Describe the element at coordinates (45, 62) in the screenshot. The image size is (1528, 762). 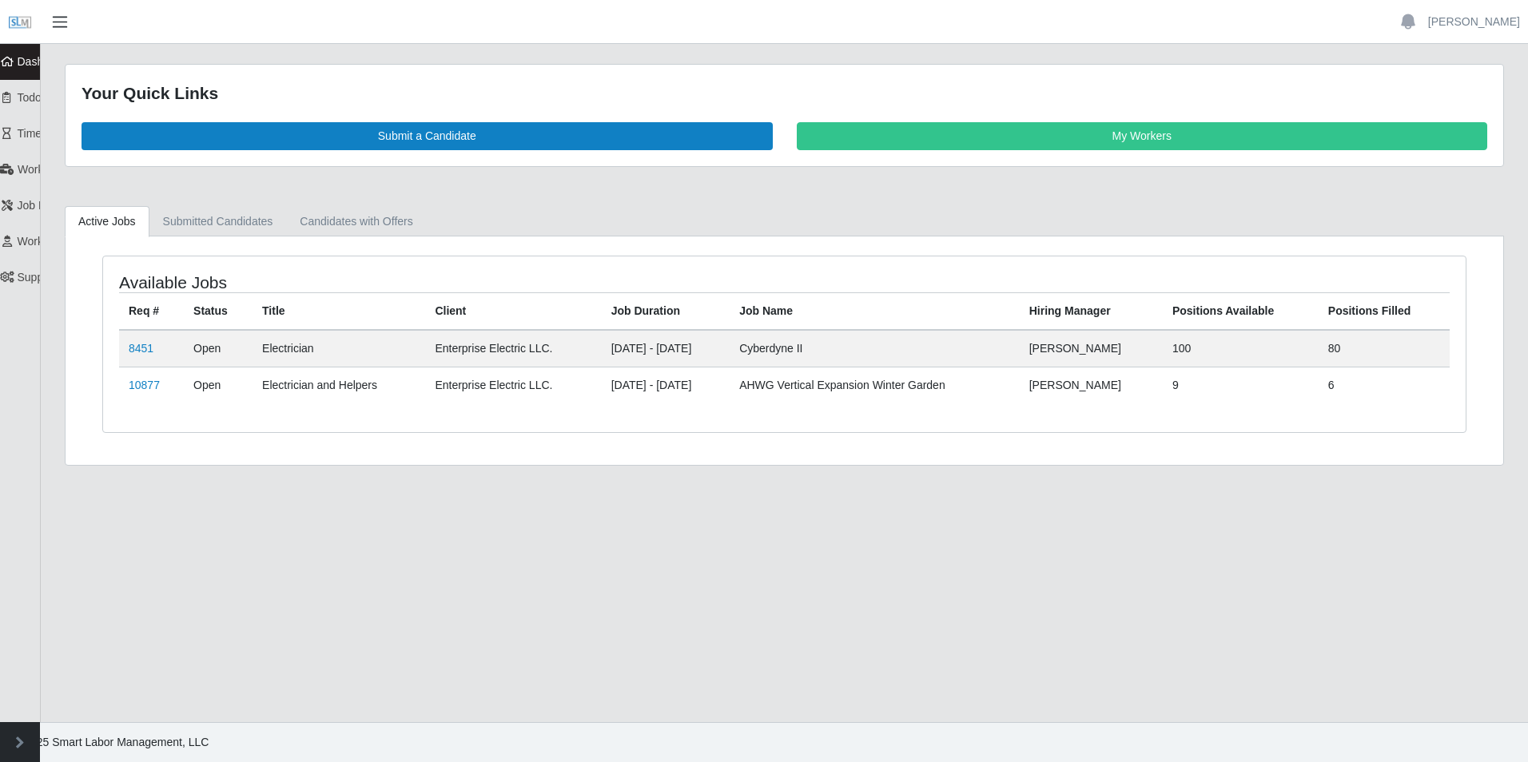
I see `span: Dashboard` at that location.